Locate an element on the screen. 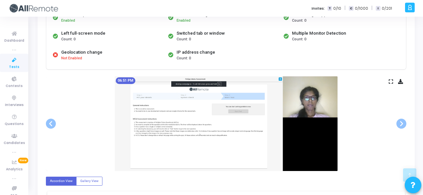 This screenshot has height=195, width=423. span: I is located at coordinates (378, 8).